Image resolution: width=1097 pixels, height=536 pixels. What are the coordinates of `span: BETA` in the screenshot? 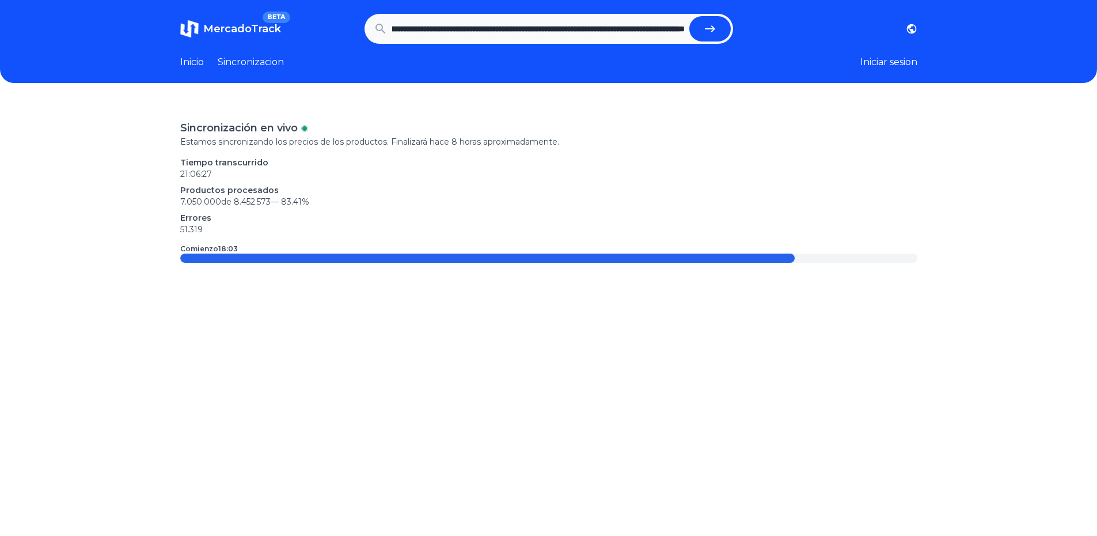 It's located at (276, 17).